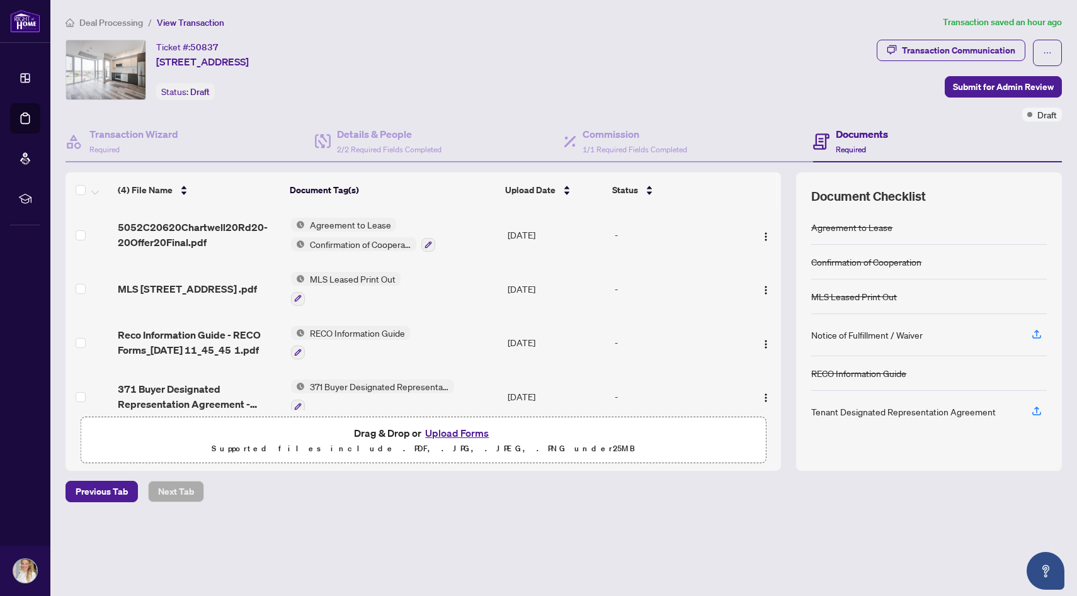  Describe the element at coordinates (357, 333) in the screenshot. I see `span: RECO Information Guide` at that location.